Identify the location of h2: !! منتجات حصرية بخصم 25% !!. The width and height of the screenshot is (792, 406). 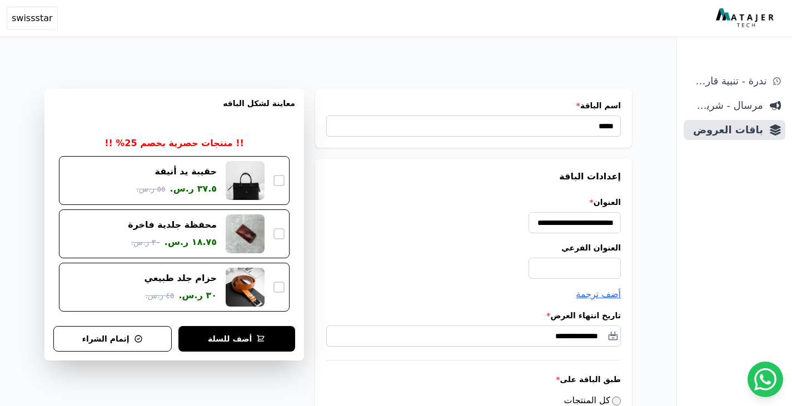
(174, 143).